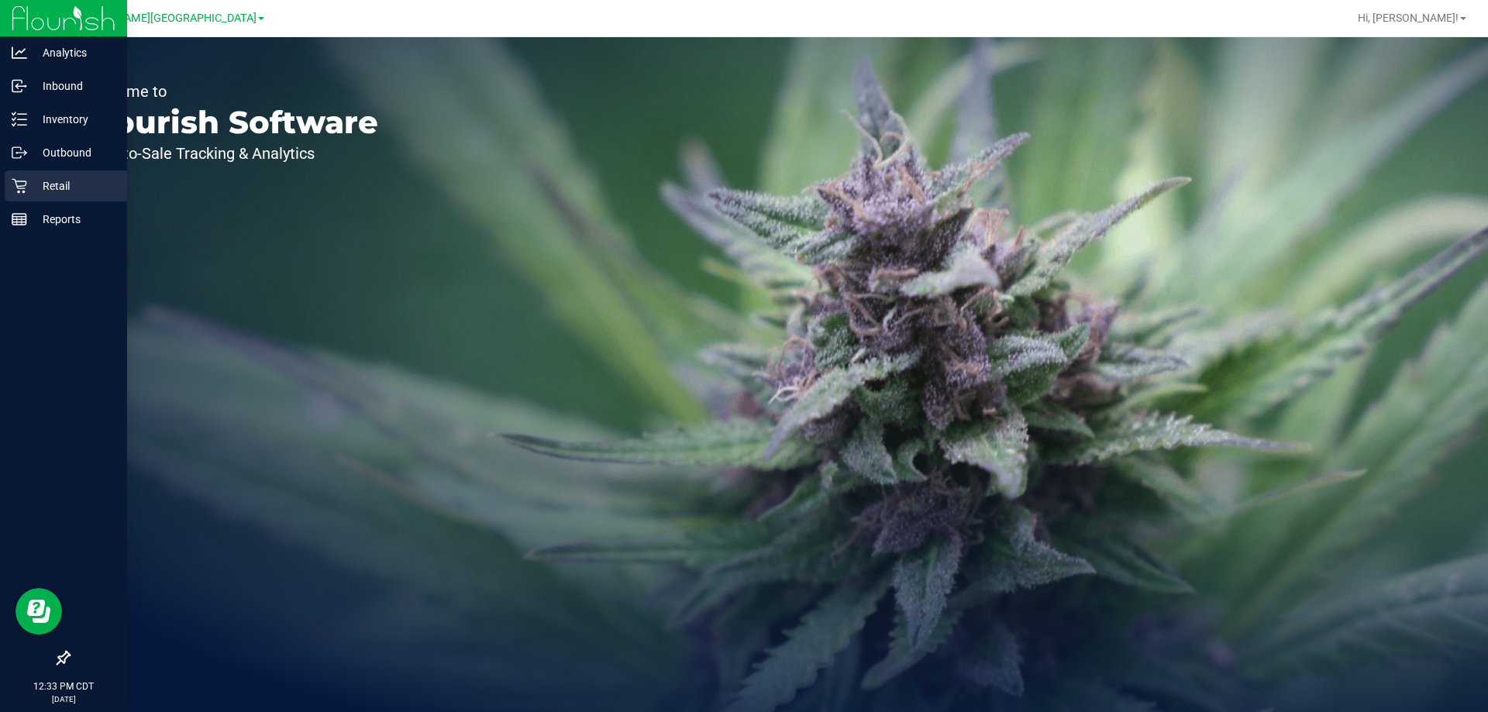  I want to click on inline-svg: Inbound, so click(19, 86).